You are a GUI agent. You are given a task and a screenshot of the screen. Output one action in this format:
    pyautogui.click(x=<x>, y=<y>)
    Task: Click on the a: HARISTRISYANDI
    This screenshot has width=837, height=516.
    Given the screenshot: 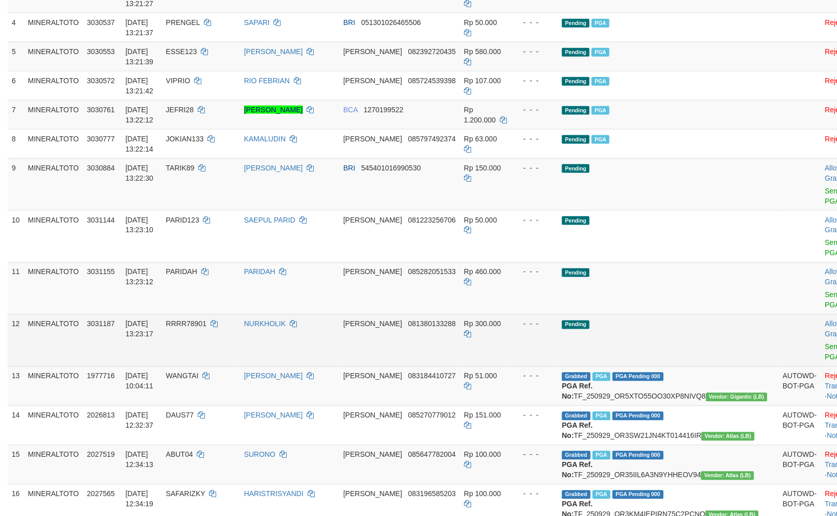 What is the action you would take?
    pyautogui.click(x=274, y=494)
    